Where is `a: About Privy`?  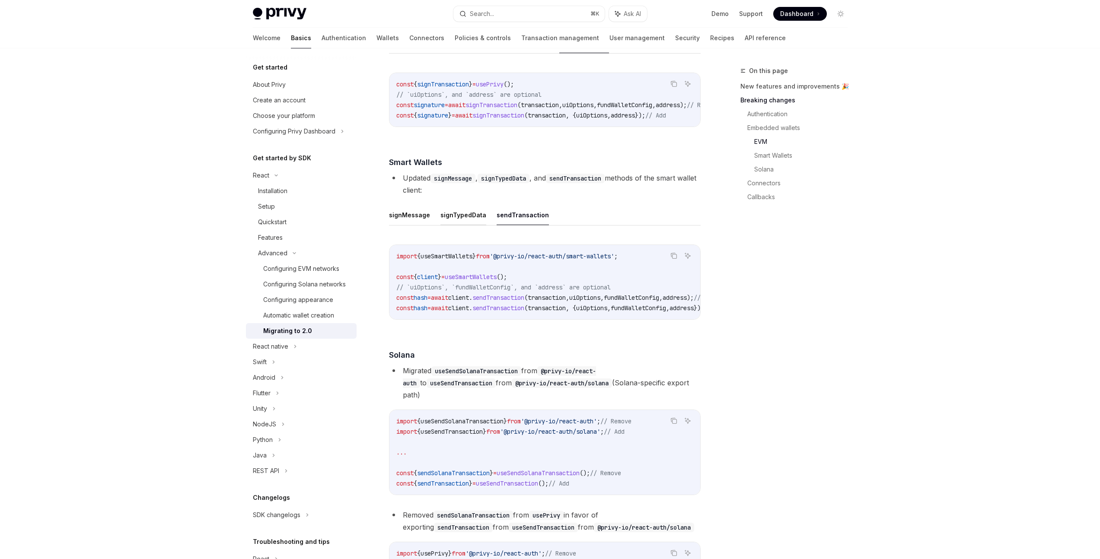
a: About Privy is located at coordinates (301, 85).